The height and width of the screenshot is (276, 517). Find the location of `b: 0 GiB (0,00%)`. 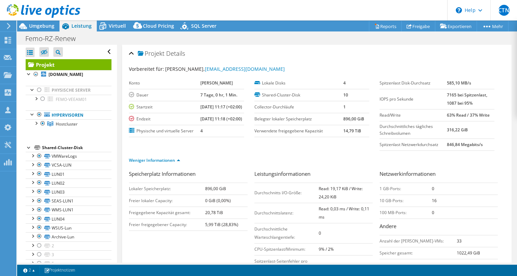

b: 0 GiB (0,00%) is located at coordinates (218, 201).